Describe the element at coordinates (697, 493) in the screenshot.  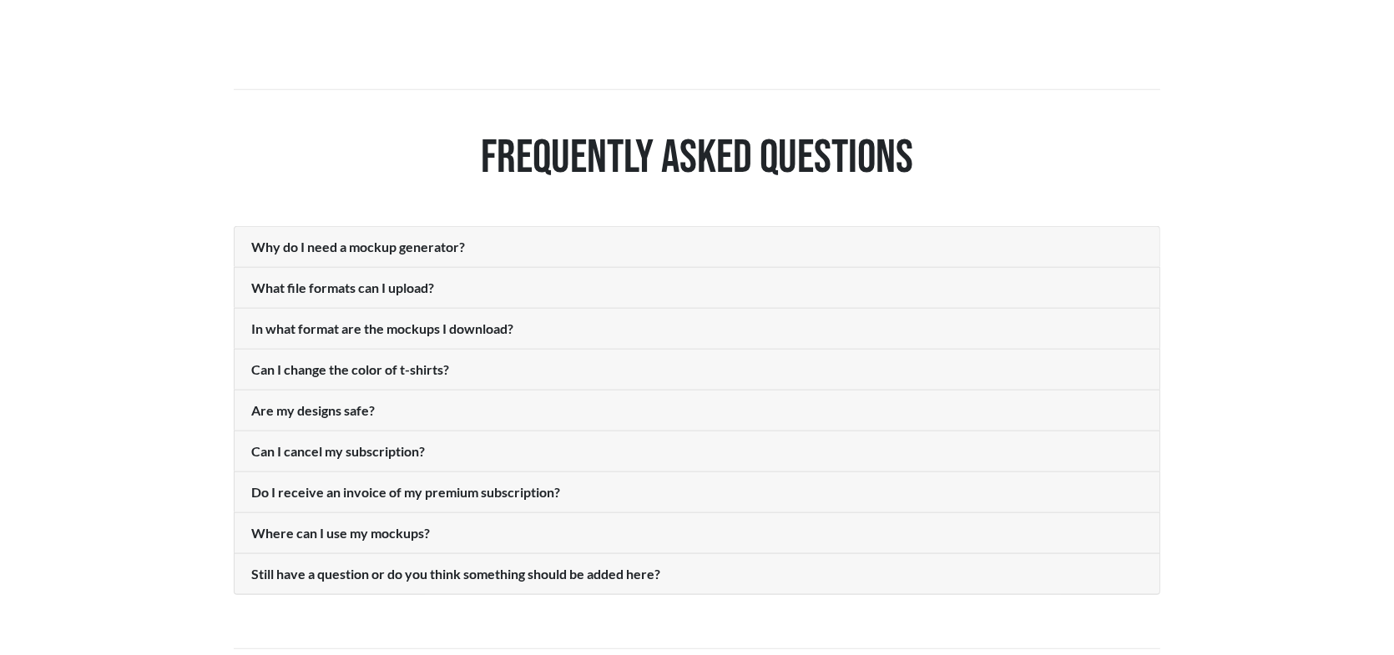
I see `p: Do I receive an invoice of my premium subscription?` at that location.